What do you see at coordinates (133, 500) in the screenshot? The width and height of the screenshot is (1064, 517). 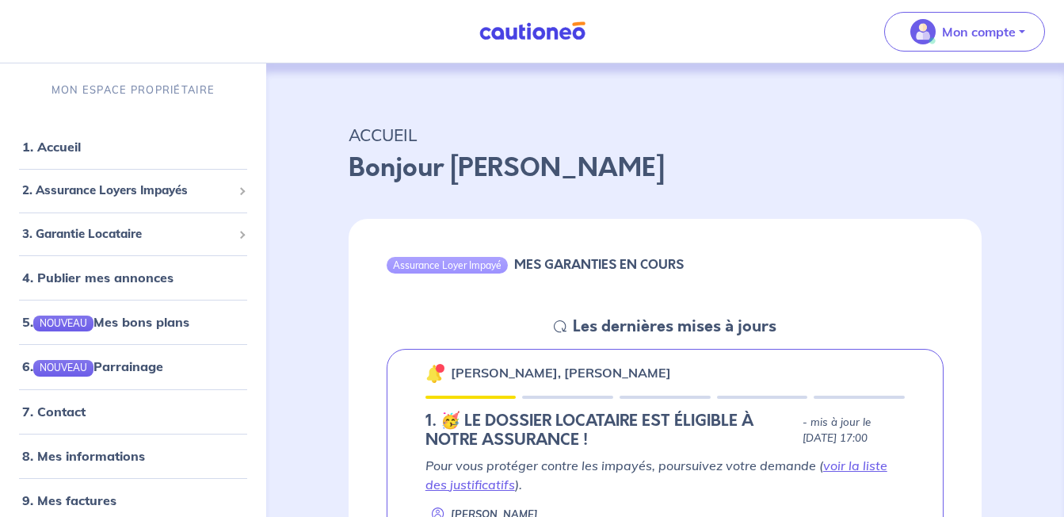 I see `div: 9. Mes factures` at bounding box center [133, 500].